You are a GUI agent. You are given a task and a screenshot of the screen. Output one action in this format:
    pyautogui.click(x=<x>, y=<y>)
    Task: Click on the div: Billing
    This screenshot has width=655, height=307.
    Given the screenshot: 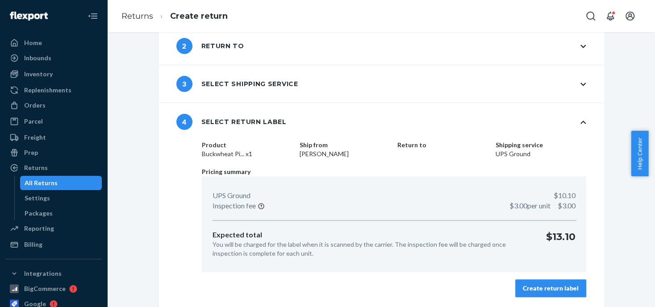 What is the action you would take?
    pyautogui.click(x=33, y=245)
    